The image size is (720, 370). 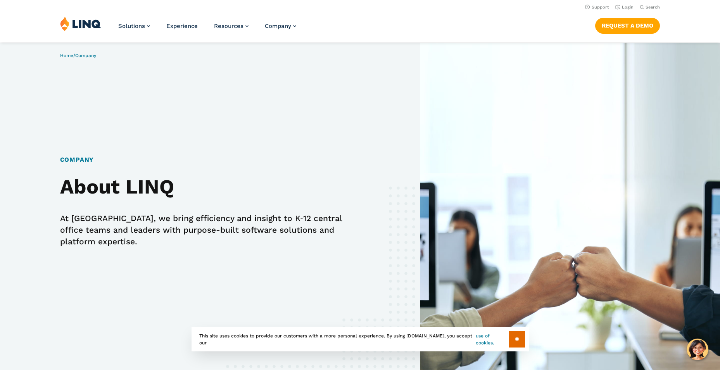 I want to click on span: Experience, so click(x=182, y=26).